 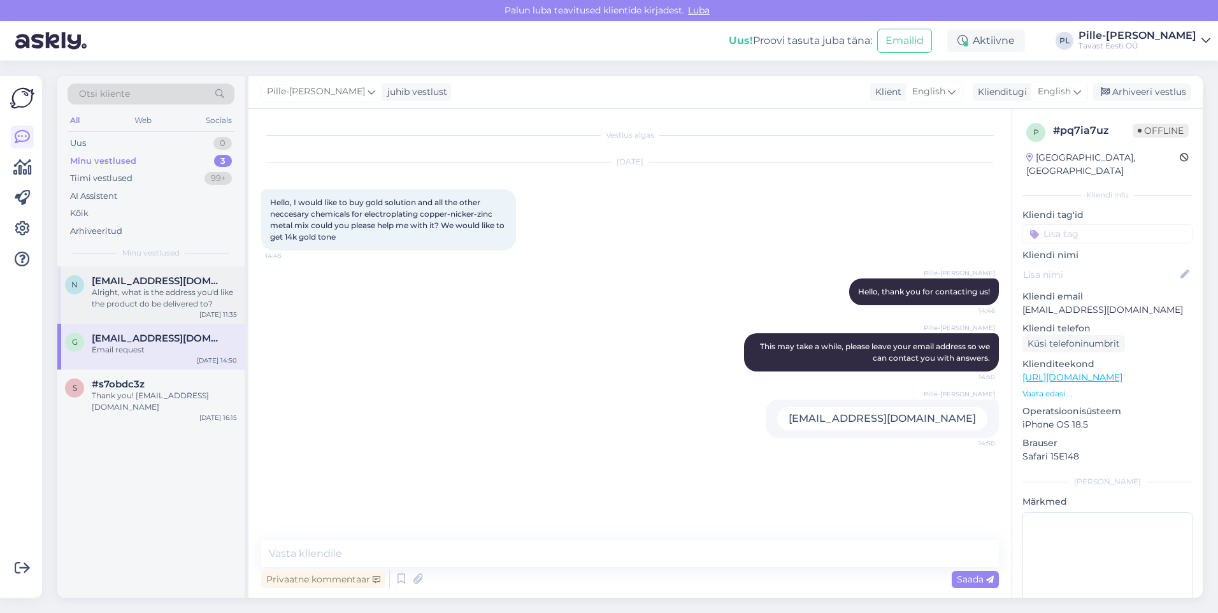 I want to click on p: Kliendi email, so click(x=1107, y=296).